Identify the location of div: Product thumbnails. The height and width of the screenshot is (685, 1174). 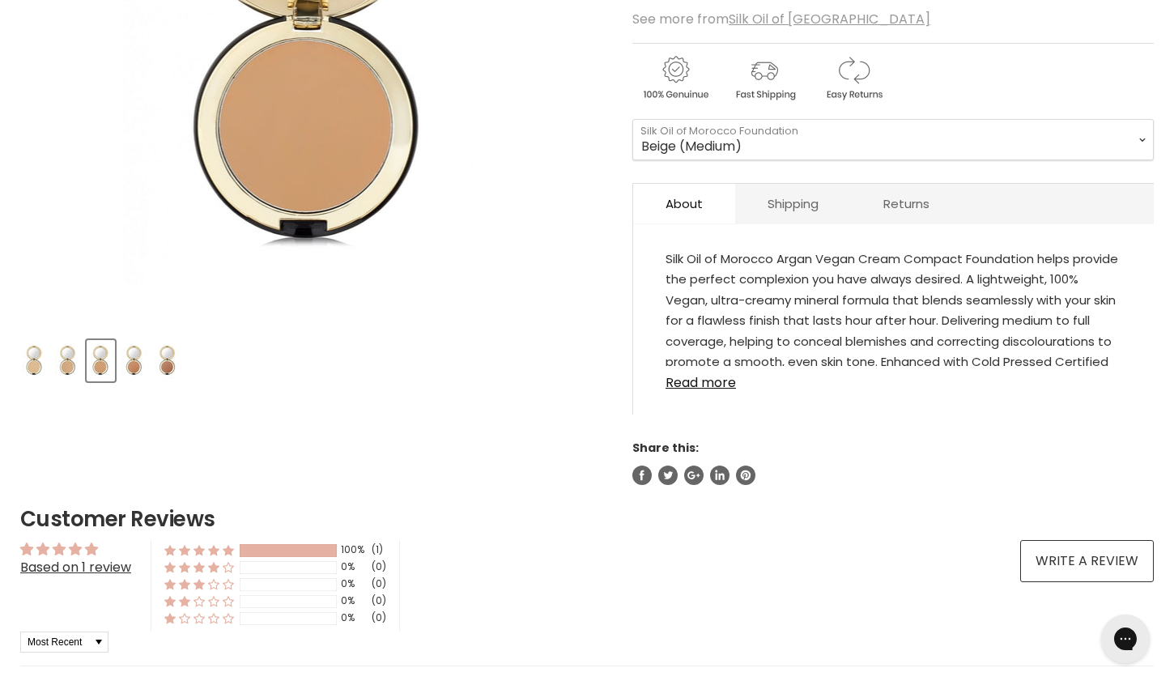
(312, 358).